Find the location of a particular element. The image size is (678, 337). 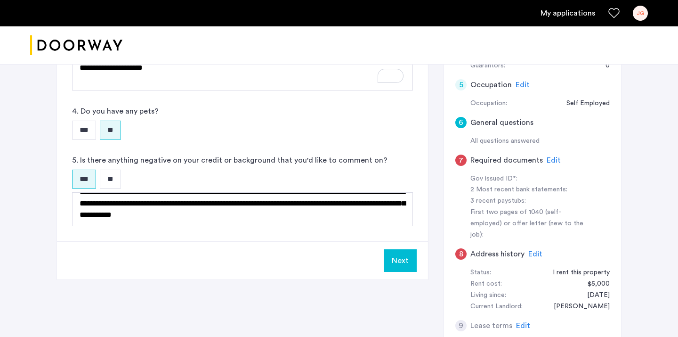

h5: Address history is located at coordinates (497, 254).